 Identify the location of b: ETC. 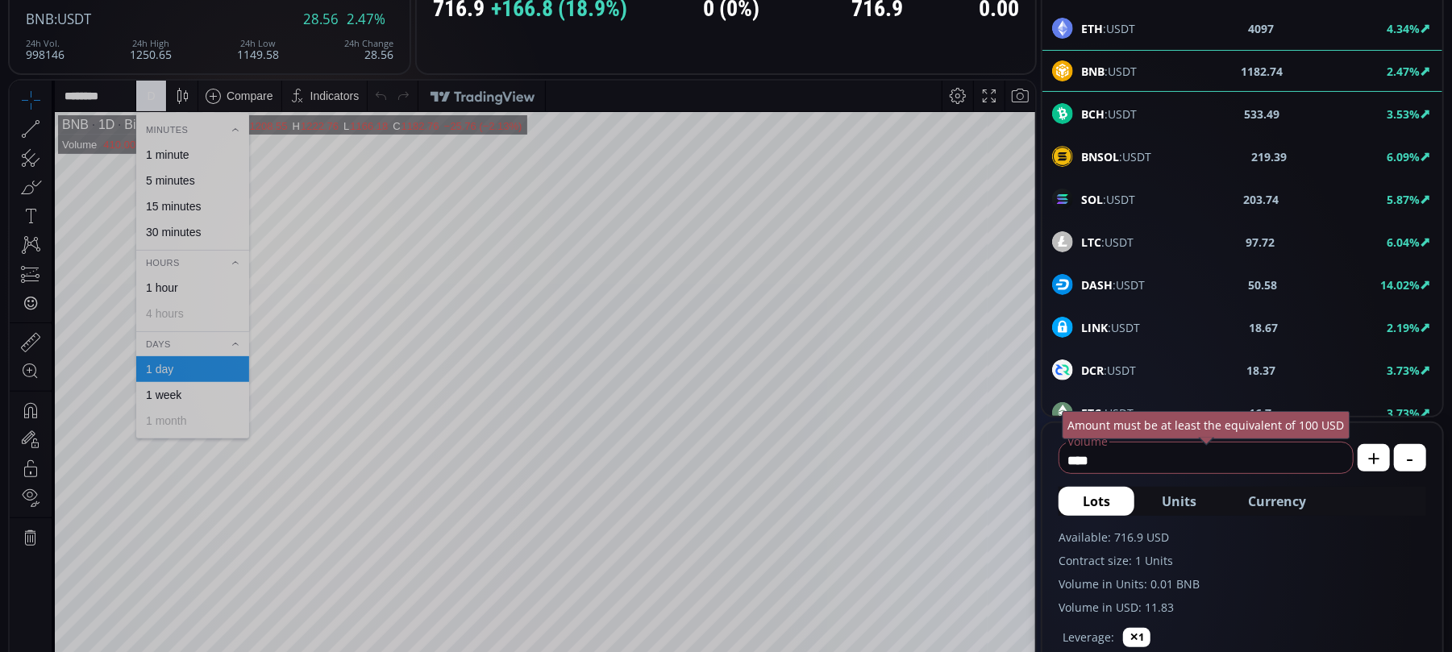
(1090, 413).